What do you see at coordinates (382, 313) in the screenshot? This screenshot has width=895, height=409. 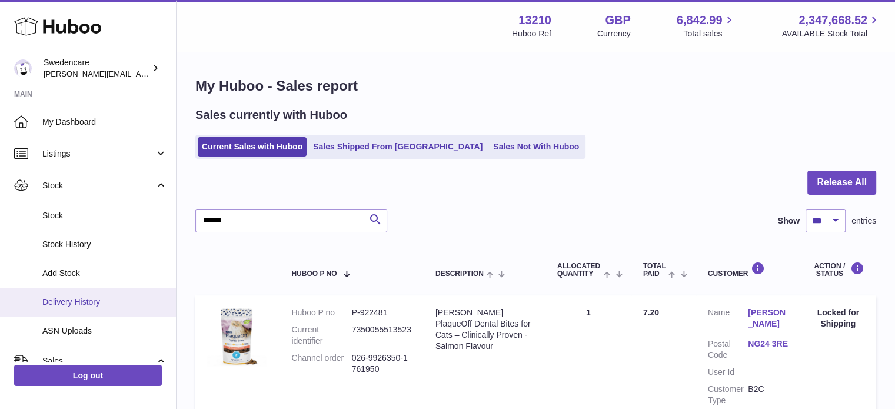 I see `dd: P-922481` at bounding box center [382, 313].